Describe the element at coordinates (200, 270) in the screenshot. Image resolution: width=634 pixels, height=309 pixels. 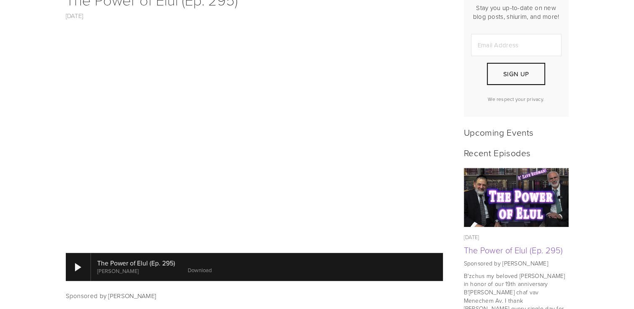
I see `a: Download` at that location.